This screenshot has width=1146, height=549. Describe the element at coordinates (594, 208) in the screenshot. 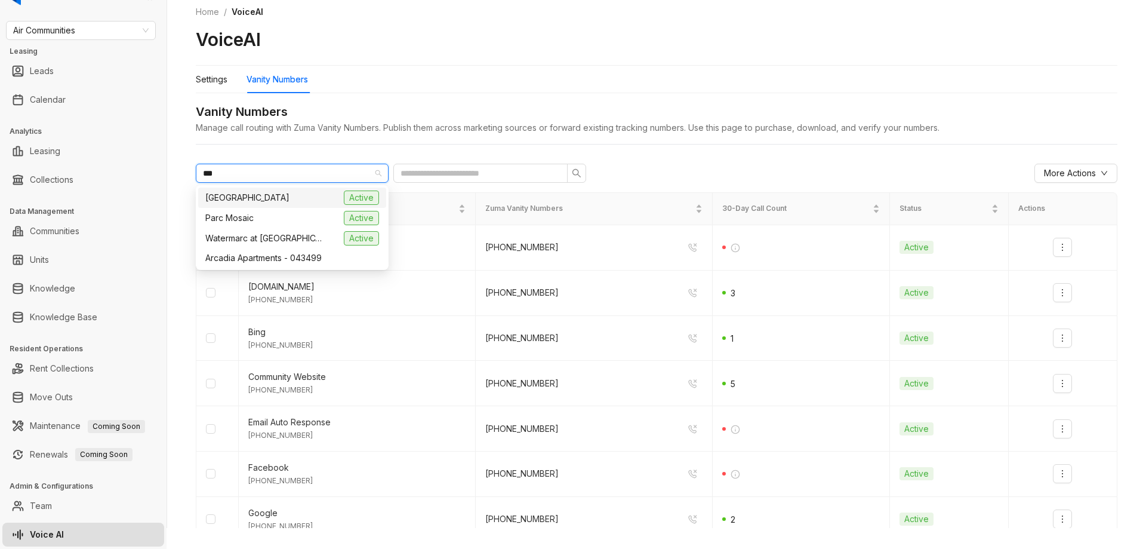

I see `th: Zuma Vanity Numbers` at that location.